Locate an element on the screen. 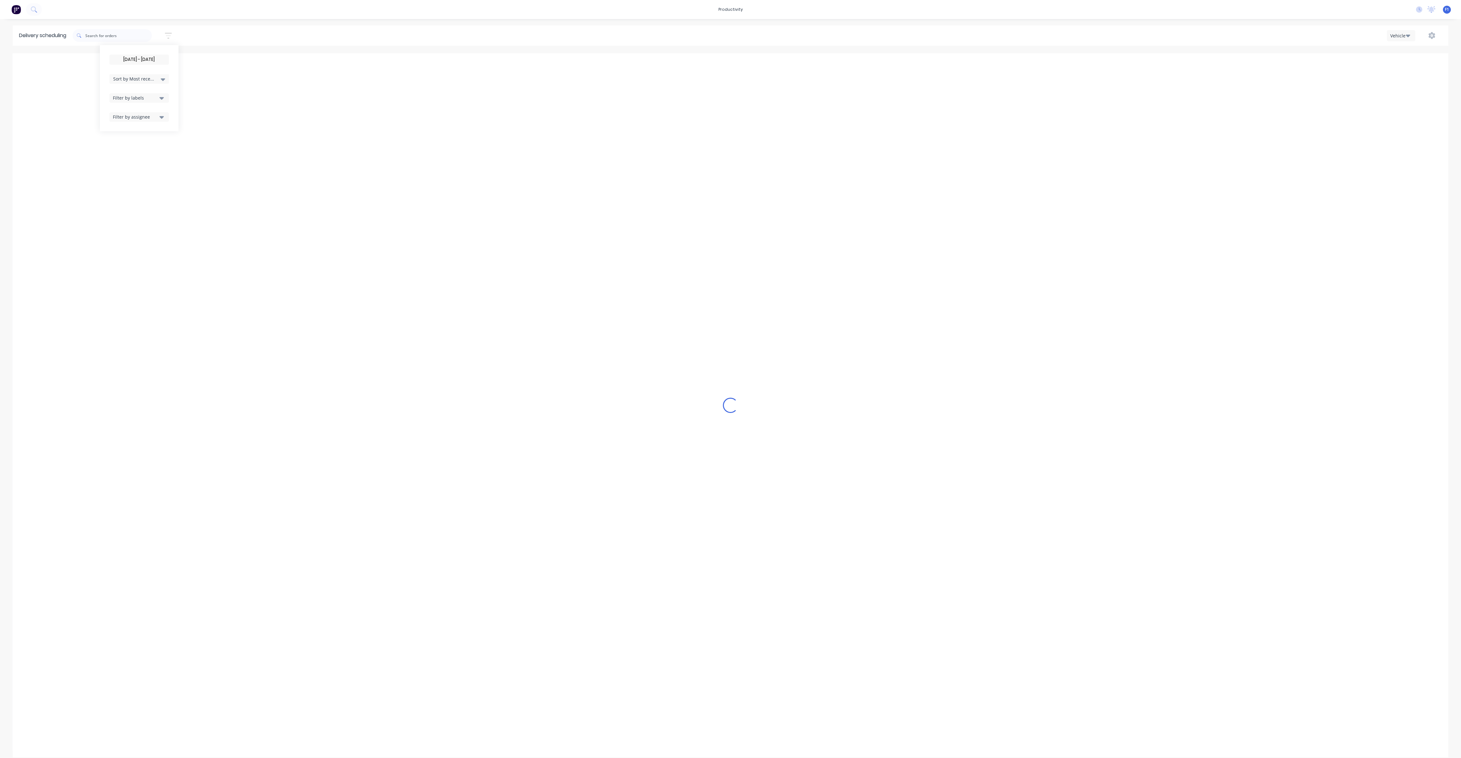  input: Required Date is located at coordinates (139, 60).